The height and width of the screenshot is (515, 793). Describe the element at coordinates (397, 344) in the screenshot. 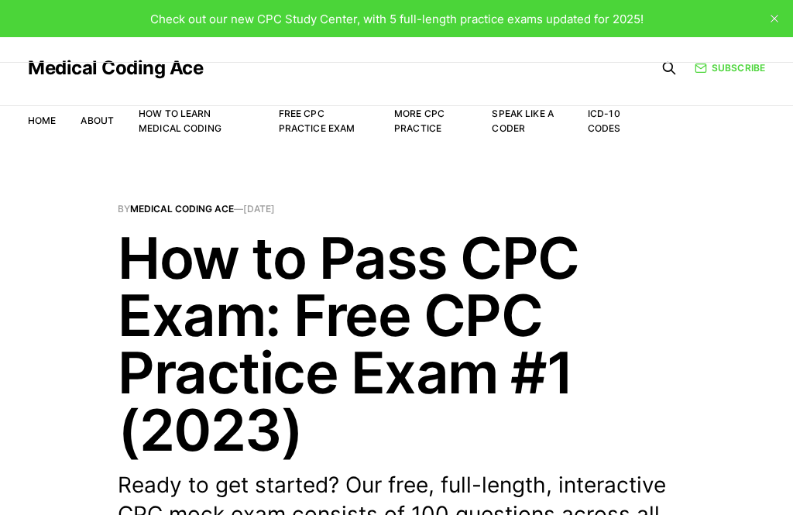

I see `h1: How to Pass CPC Exam: Free CPC Practice Exam #1 (2023)` at that location.